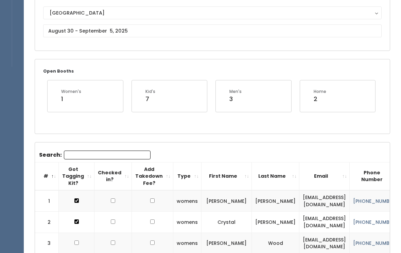  Describe the element at coordinates (227, 223) in the screenshot. I see `td: Crystal` at that location.